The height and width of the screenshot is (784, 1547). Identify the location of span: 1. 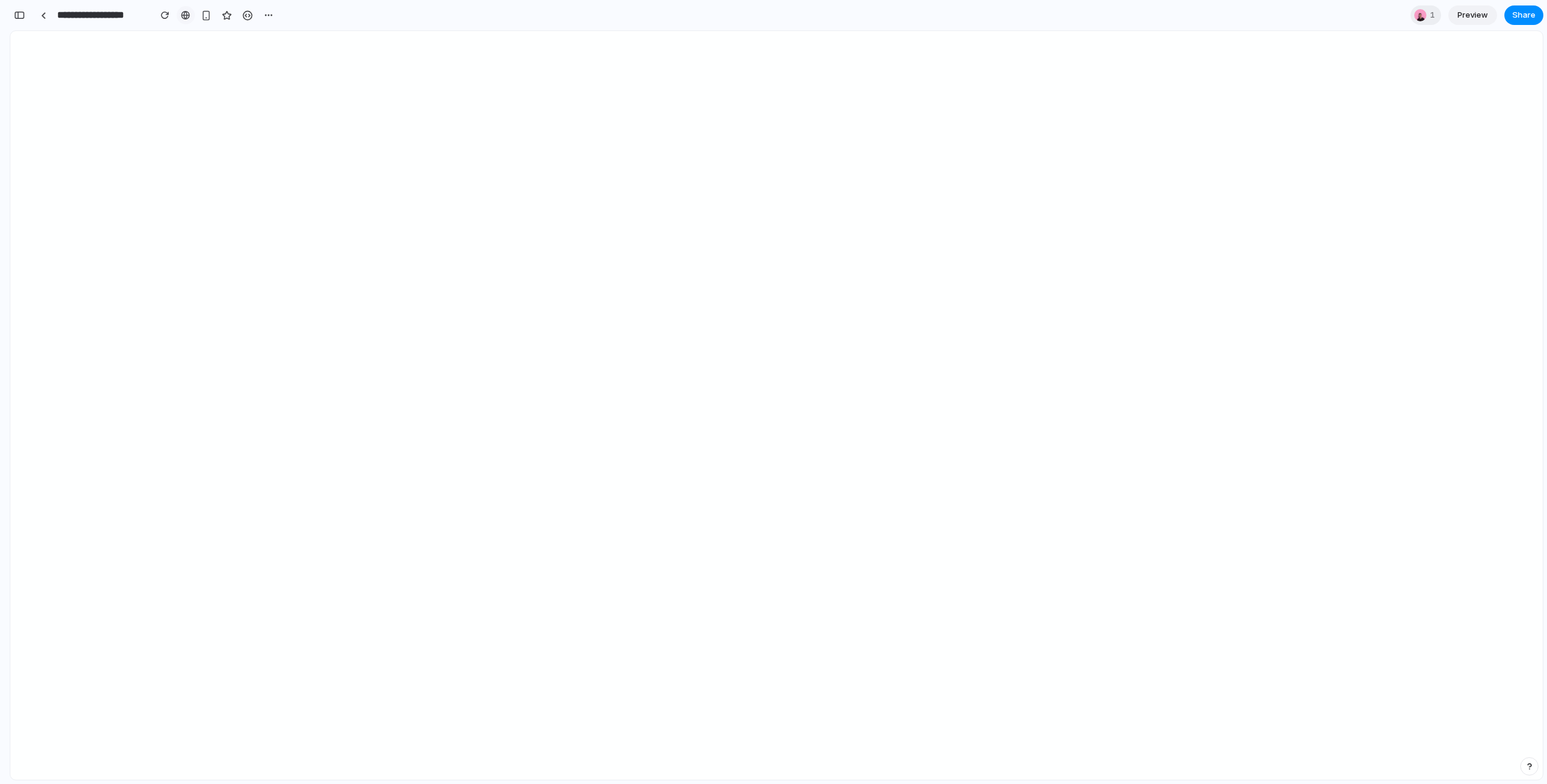
(1434, 15).